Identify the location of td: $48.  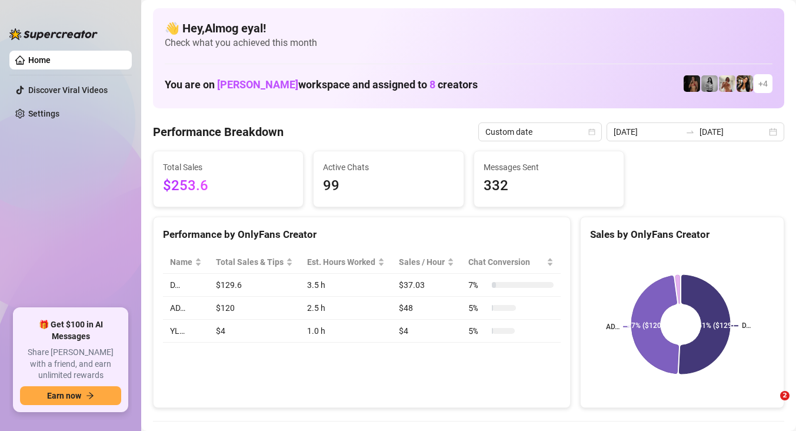
(426, 308).